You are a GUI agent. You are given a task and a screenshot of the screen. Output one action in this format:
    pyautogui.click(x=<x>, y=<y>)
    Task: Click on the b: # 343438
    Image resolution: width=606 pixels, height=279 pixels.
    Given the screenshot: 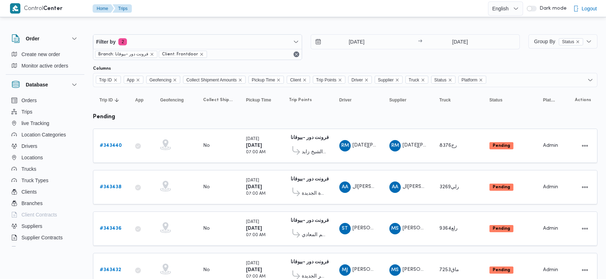 What is the action you would take?
    pyautogui.click(x=110, y=187)
    